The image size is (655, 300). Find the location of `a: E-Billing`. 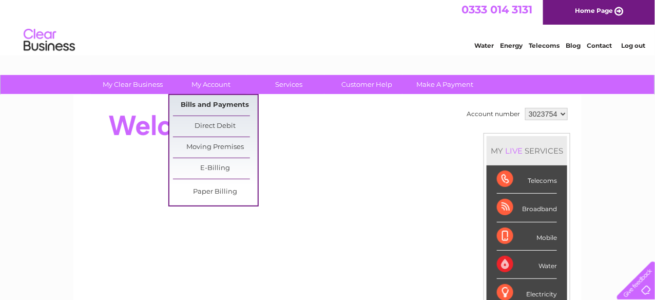

a: E-Billing is located at coordinates (215, 168).